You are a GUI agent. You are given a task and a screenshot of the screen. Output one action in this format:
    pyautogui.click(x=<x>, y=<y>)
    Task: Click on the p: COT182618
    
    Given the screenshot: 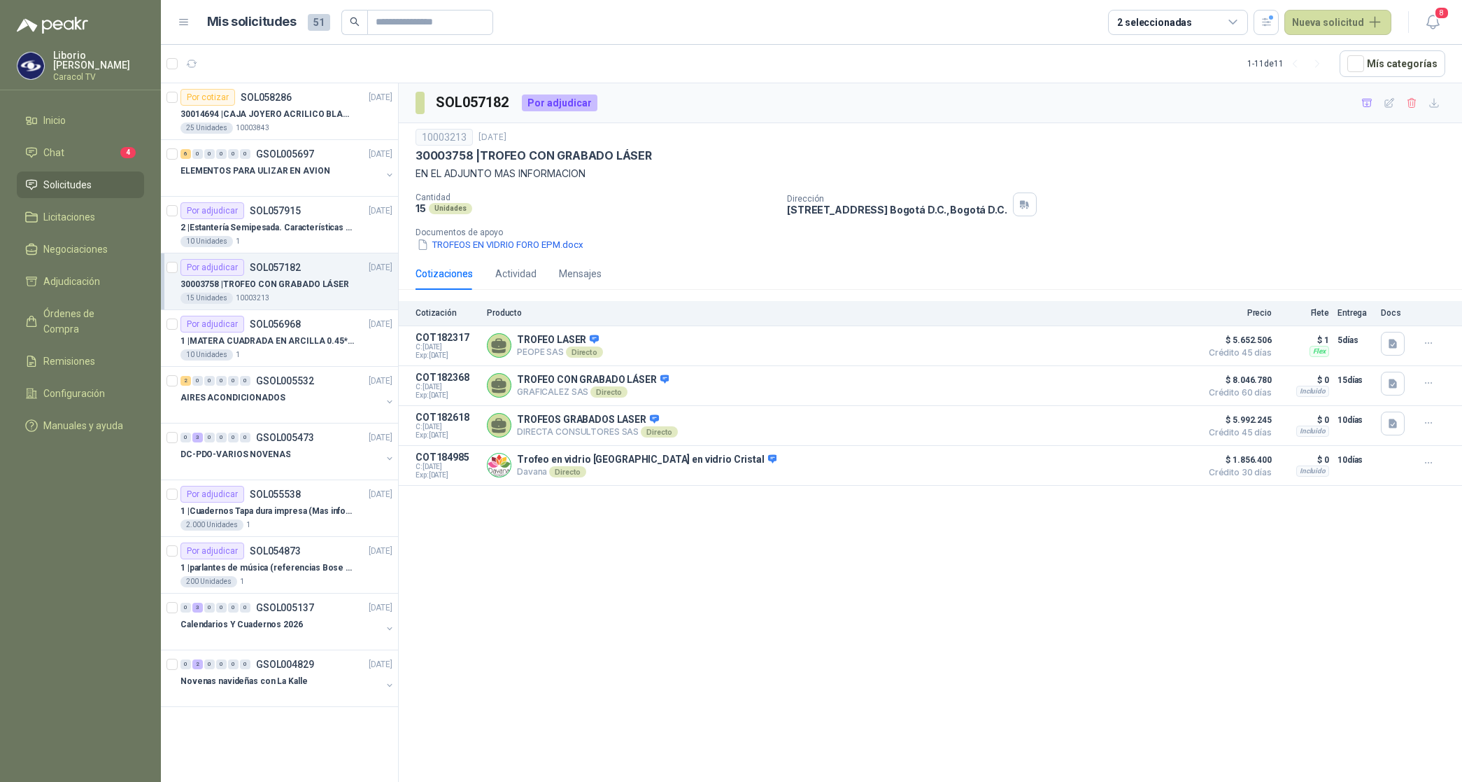 What is the action you would take?
    pyautogui.click(x=447, y=417)
    